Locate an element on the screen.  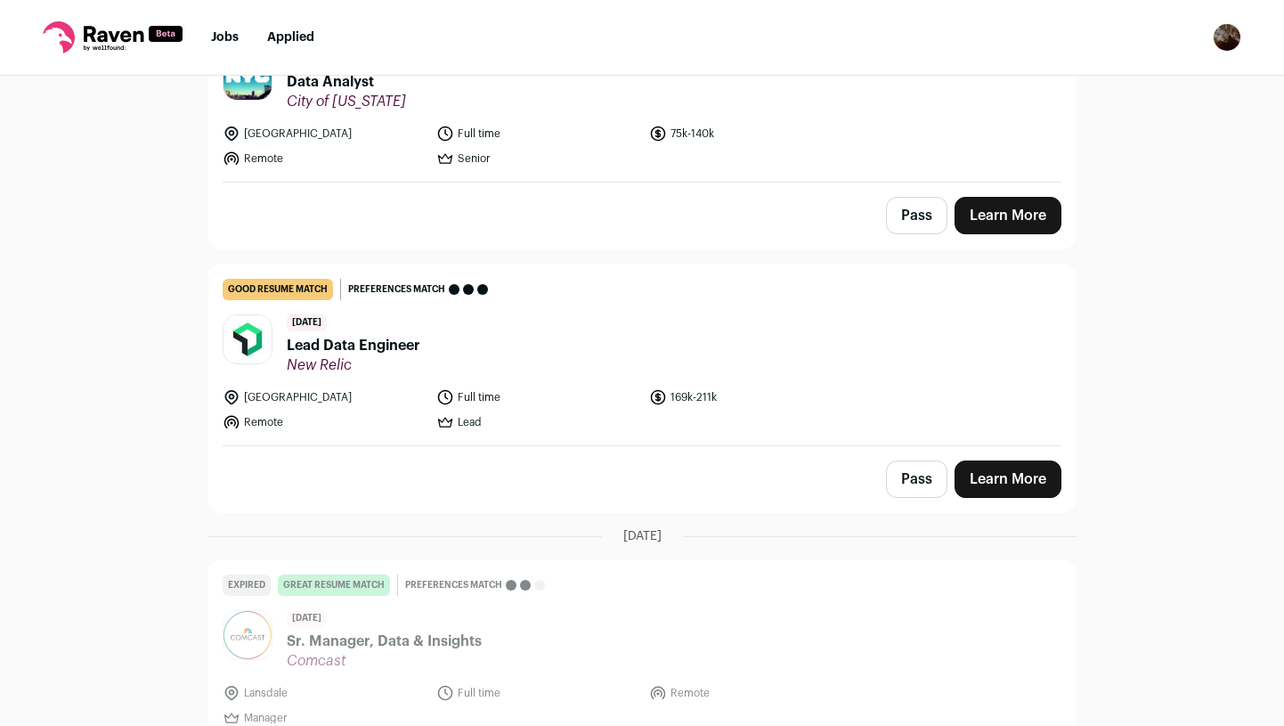
img: a88566f1f7ed4de84b733385ad90726a0e90cd621391c8642f5317a985b16622.jpg is located at coordinates (248, 339).